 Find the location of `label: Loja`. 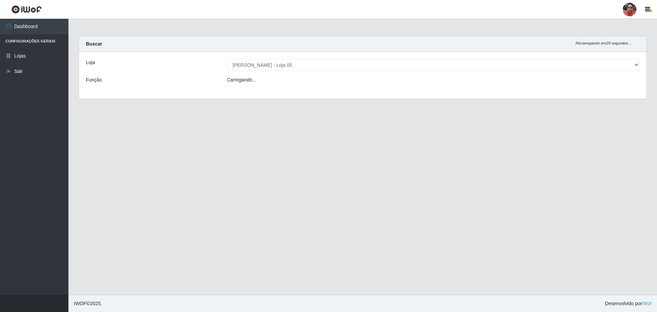

label: Loja is located at coordinates (90, 62).